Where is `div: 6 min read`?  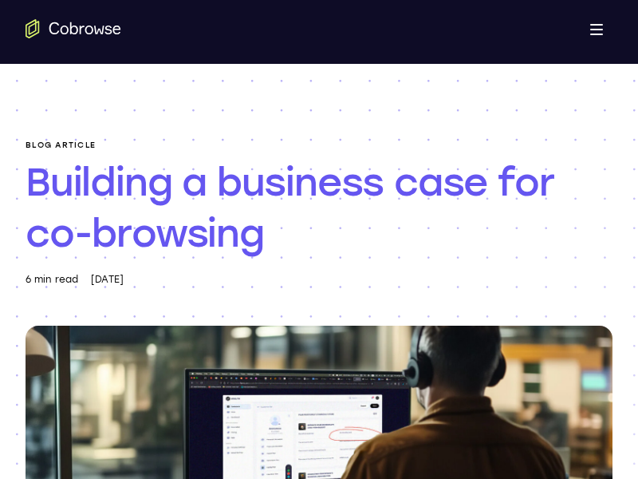 div: 6 min read is located at coordinates (52, 279).